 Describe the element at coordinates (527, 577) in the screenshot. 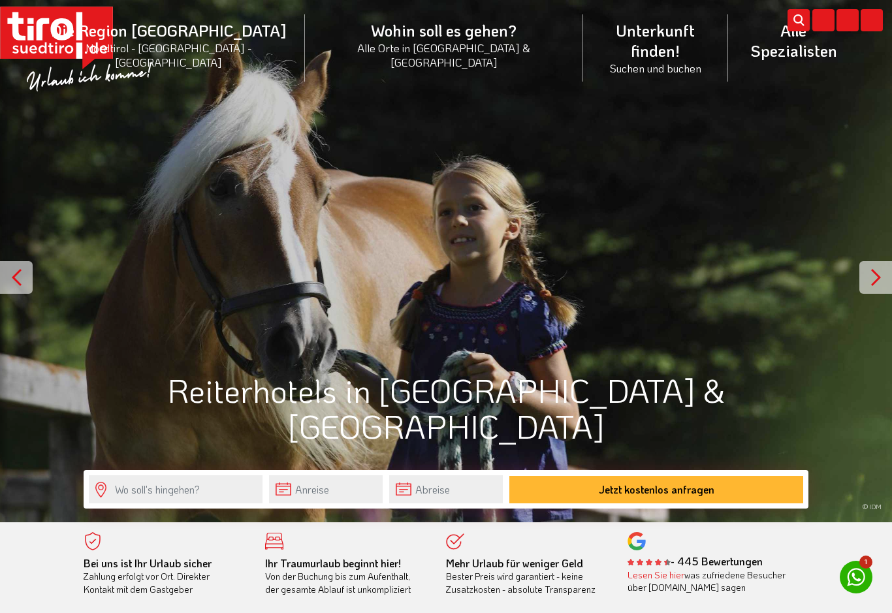

I see `div: Bester Preis wird garantiert - keine Zusatzkosten - absolute Transparenz` at that location.